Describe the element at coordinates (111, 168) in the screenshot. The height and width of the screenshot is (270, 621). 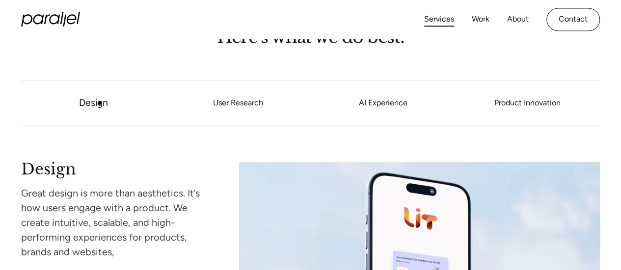
I see `h2: Design` at that location.